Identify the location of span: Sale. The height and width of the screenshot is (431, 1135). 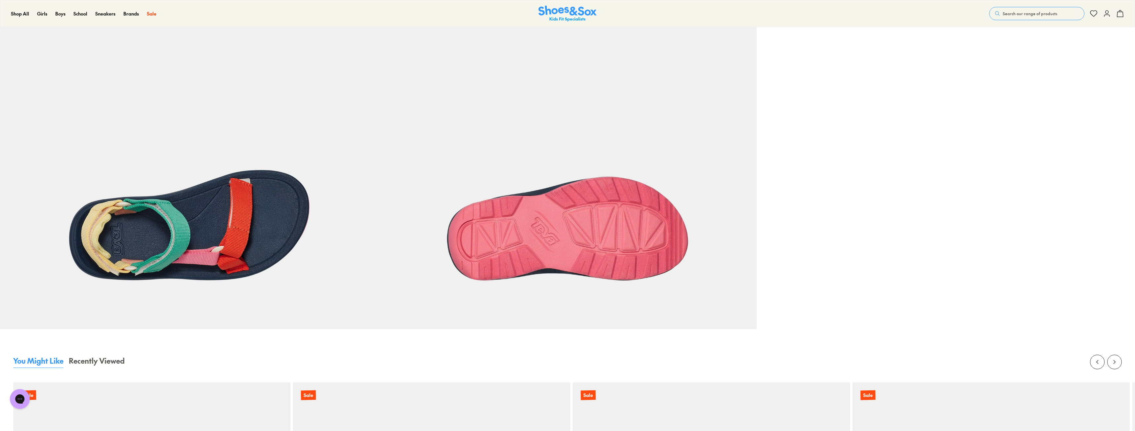
(151, 14).